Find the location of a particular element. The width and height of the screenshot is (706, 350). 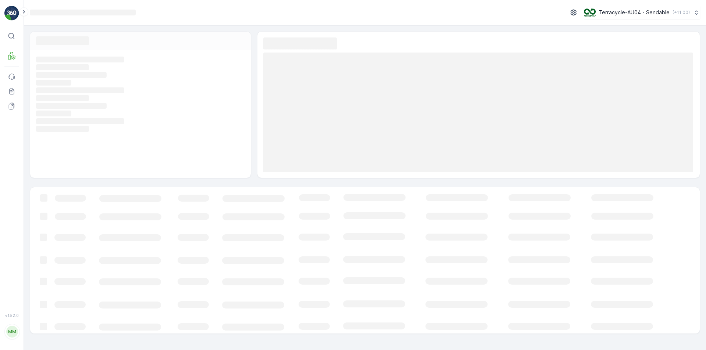

span: v 1.52.0 is located at coordinates (12, 316).